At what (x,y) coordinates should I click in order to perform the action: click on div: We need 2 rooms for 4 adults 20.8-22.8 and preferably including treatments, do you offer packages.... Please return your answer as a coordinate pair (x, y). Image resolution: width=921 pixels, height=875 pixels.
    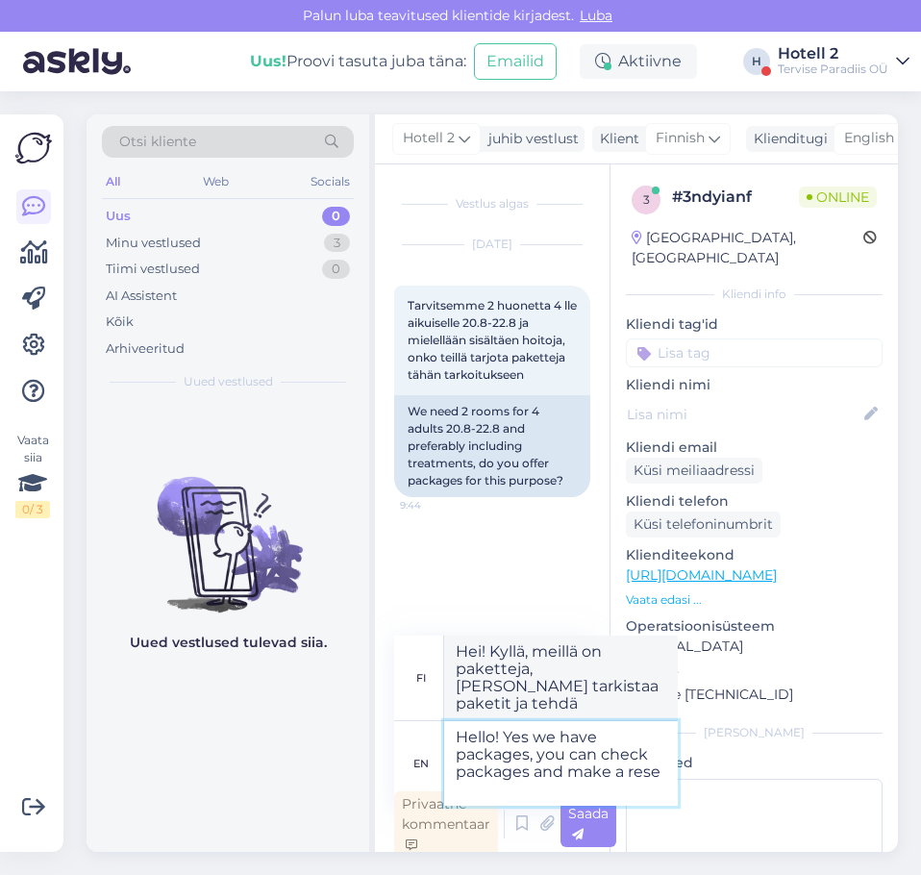
    Looking at the image, I should click on (492, 446).